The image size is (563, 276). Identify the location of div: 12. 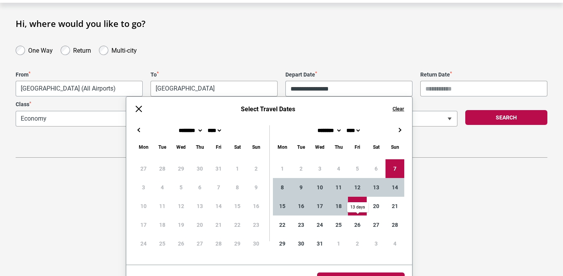
(357, 188).